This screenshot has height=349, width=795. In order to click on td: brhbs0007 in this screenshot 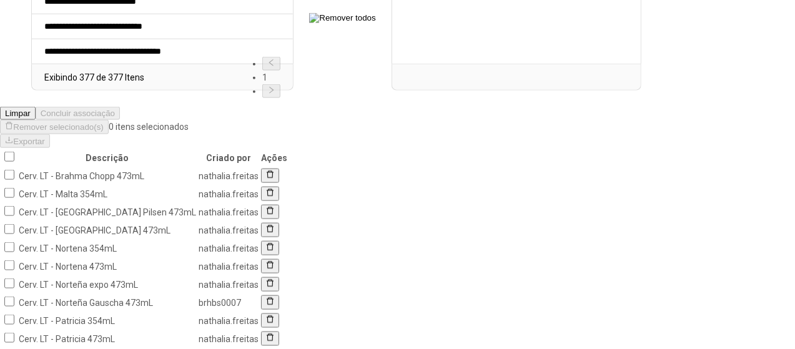, I will do `click(229, 302)`.